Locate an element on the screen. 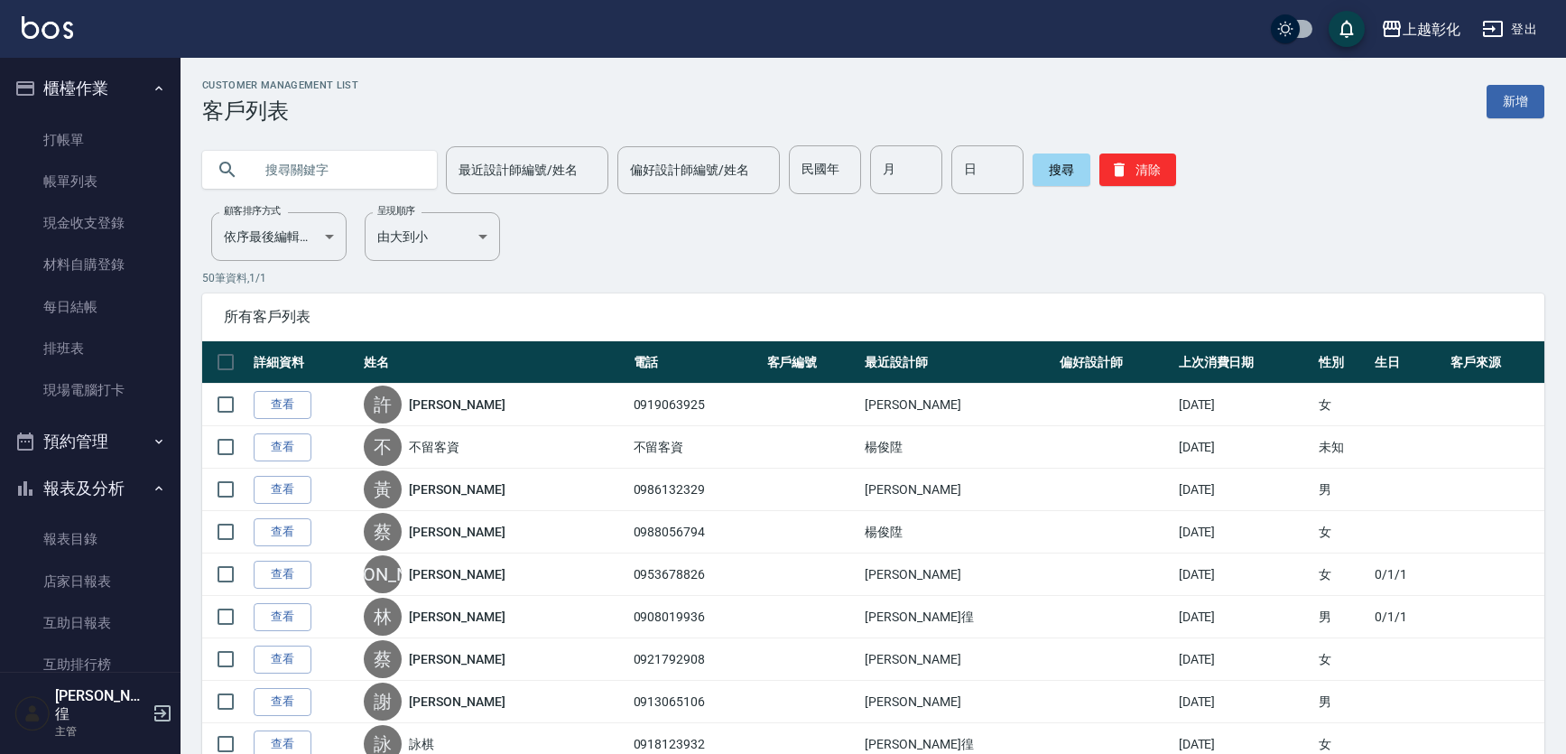 This screenshot has height=754, width=1566. div: 不 is located at coordinates (383, 447).